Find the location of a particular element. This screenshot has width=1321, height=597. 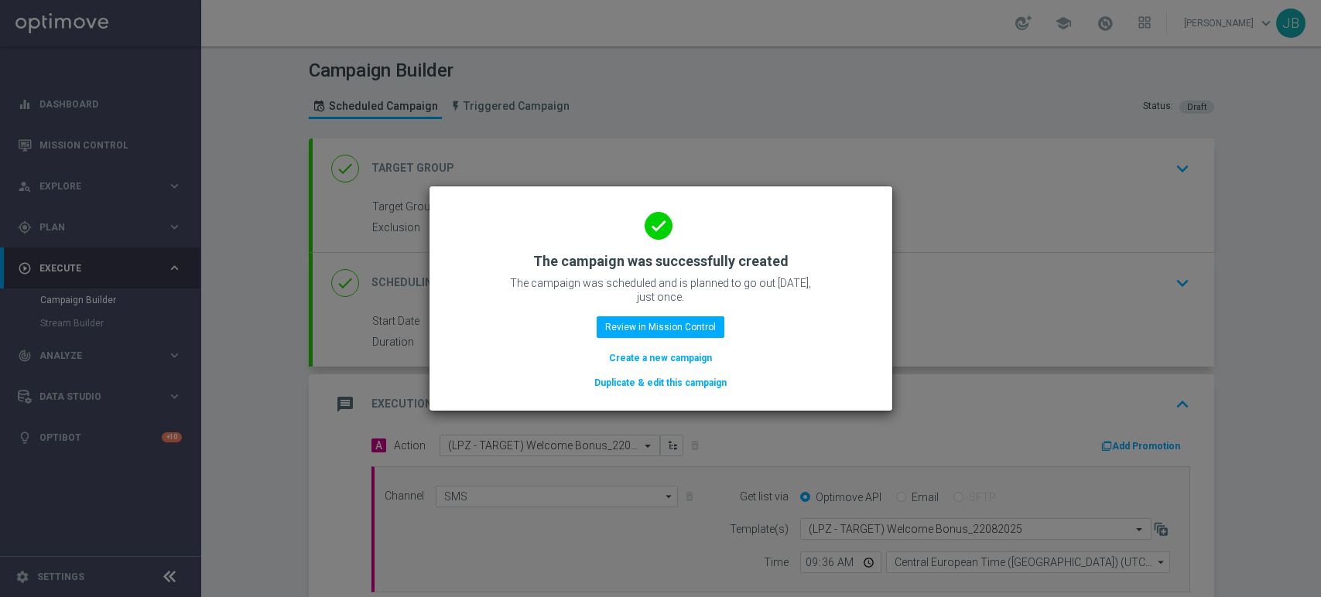

button: Review in Mission Control is located at coordinates (660, 327).